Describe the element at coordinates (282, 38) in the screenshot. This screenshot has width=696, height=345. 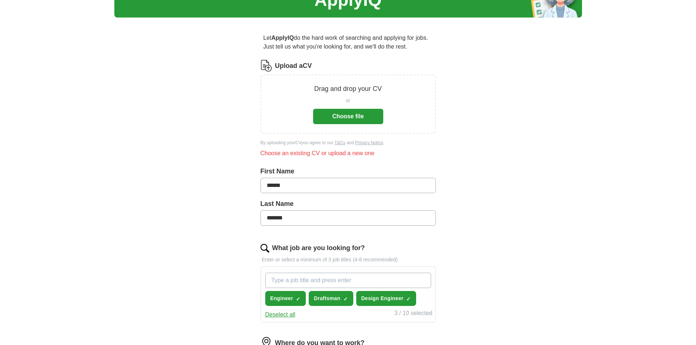
I see `strong: ApplyIQ` at that location.